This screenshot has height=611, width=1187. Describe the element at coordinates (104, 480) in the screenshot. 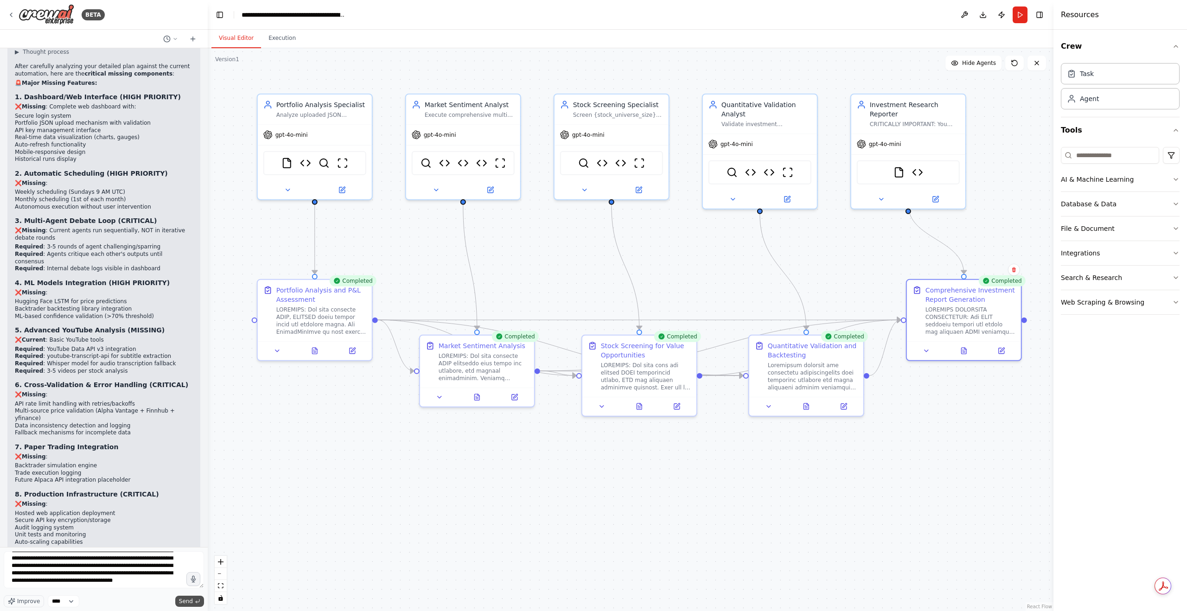

I see `li: Future Alpaca API integration placeholder` at that location.